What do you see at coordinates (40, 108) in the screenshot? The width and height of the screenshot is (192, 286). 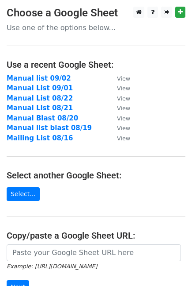 I see `strong: Manual List 08/21` at bounding box center [40, 108].